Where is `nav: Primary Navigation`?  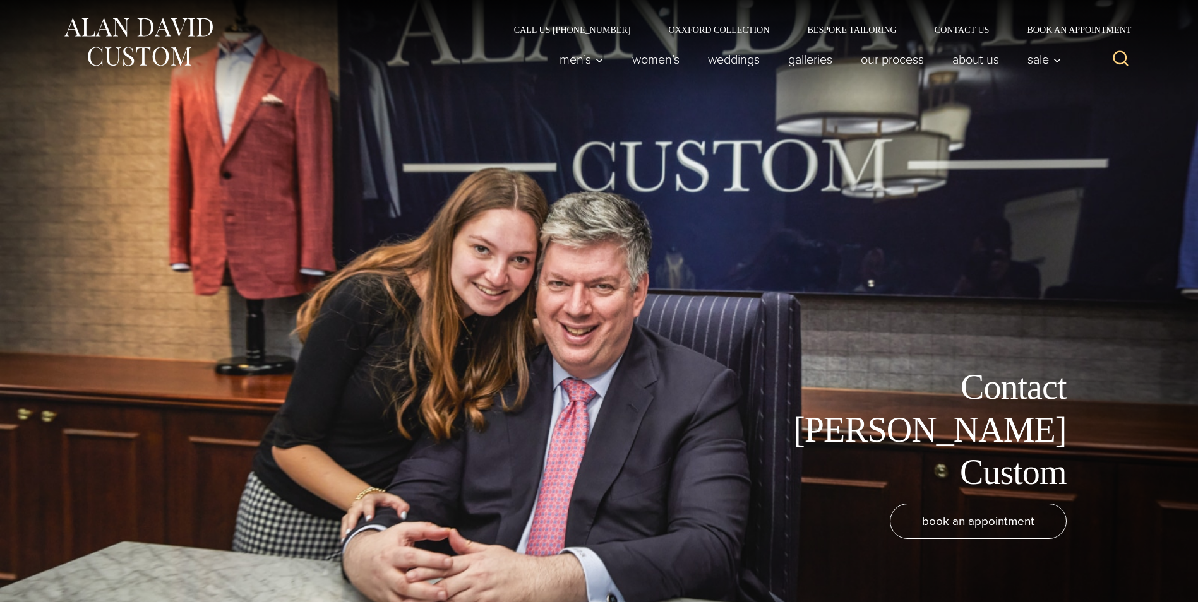 nav: Primary Navigation is located at coordinates (806, 59).